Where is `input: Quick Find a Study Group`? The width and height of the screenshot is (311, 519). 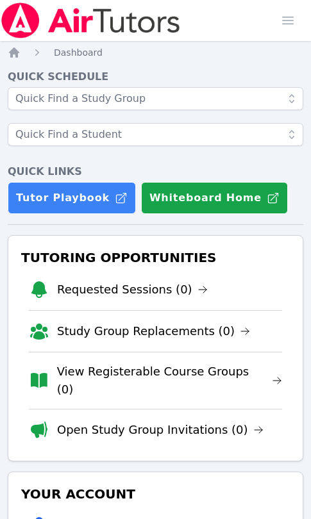 input: Quick Find a Study Group is located at coordinates (155, 99).